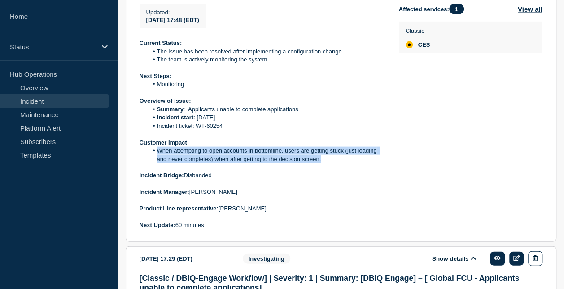  What do you see at coordinates (434, 9) in the screenshot?
I see `span: Affected services:` at bounding box center [434, 9].